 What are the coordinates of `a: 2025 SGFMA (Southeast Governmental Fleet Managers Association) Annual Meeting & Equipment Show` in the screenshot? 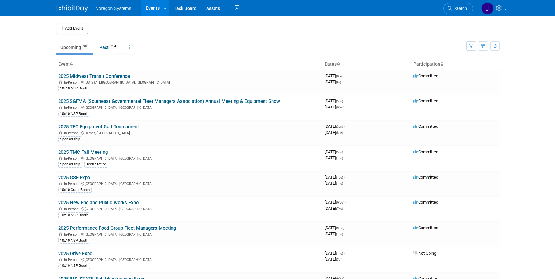 It's located at (169, 101).